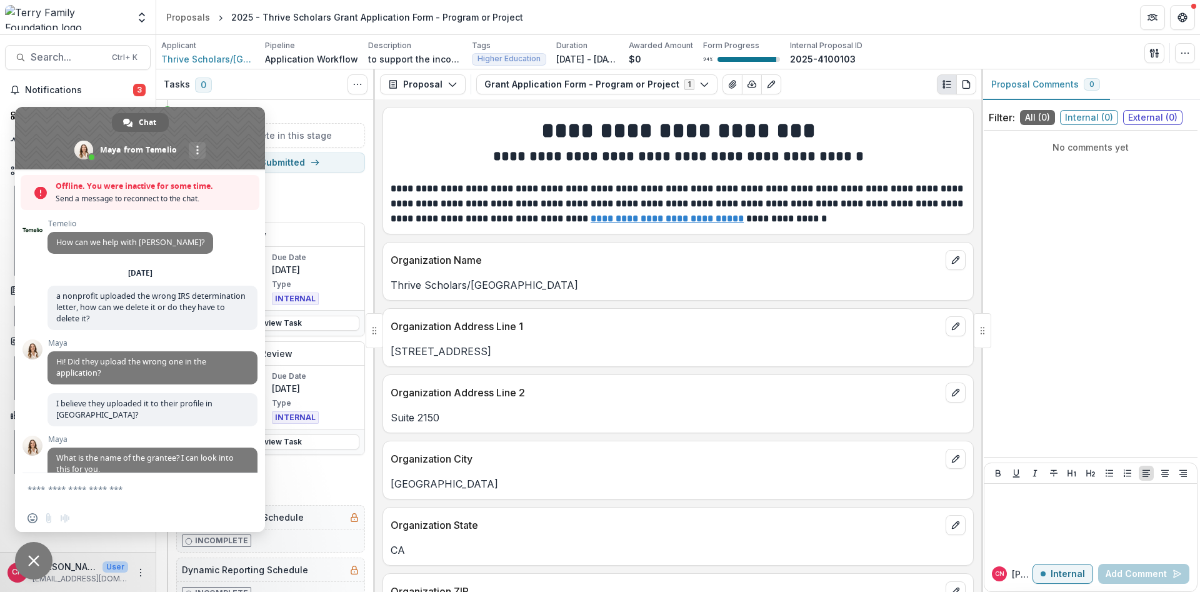 The width and height of the screenshot is (1200, 592). What do you see at coordinates (1165, 473) in the screenshot?
I see `button: Align Center` at bounding box center [1165, 473].